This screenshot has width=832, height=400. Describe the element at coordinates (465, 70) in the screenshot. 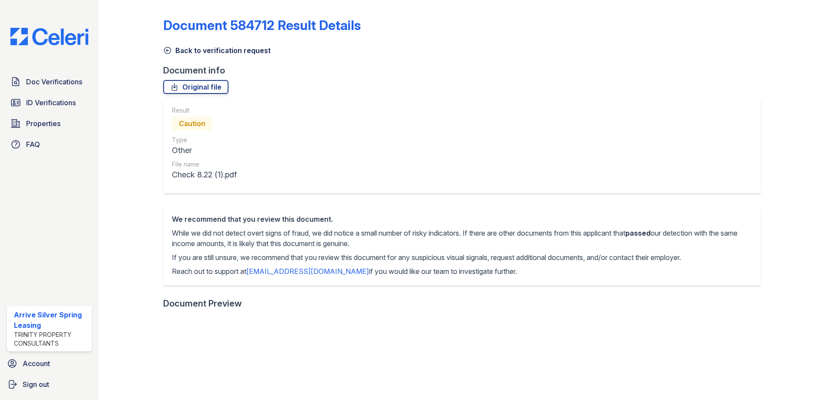

I see `div: Document info` at that location.